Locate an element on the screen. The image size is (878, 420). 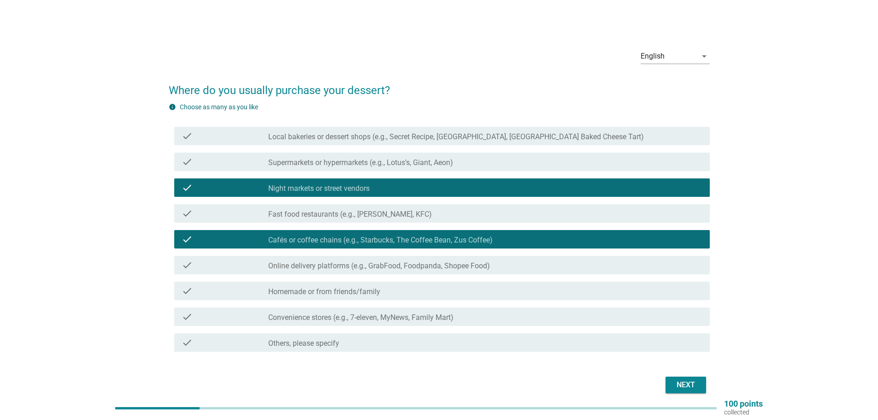
label: Homemade or from friends/family is located at coordinates (324, 292).